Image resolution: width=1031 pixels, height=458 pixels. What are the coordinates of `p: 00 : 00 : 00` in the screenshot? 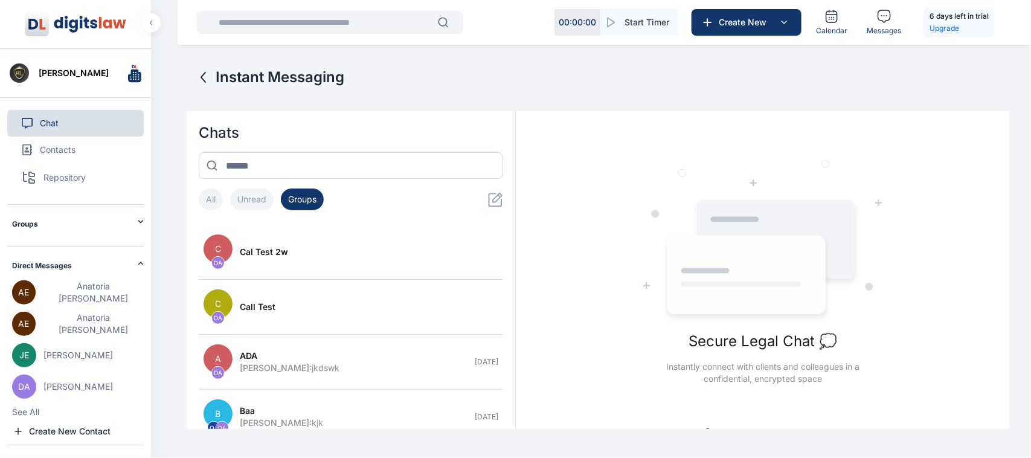 It's located at (577, 22).